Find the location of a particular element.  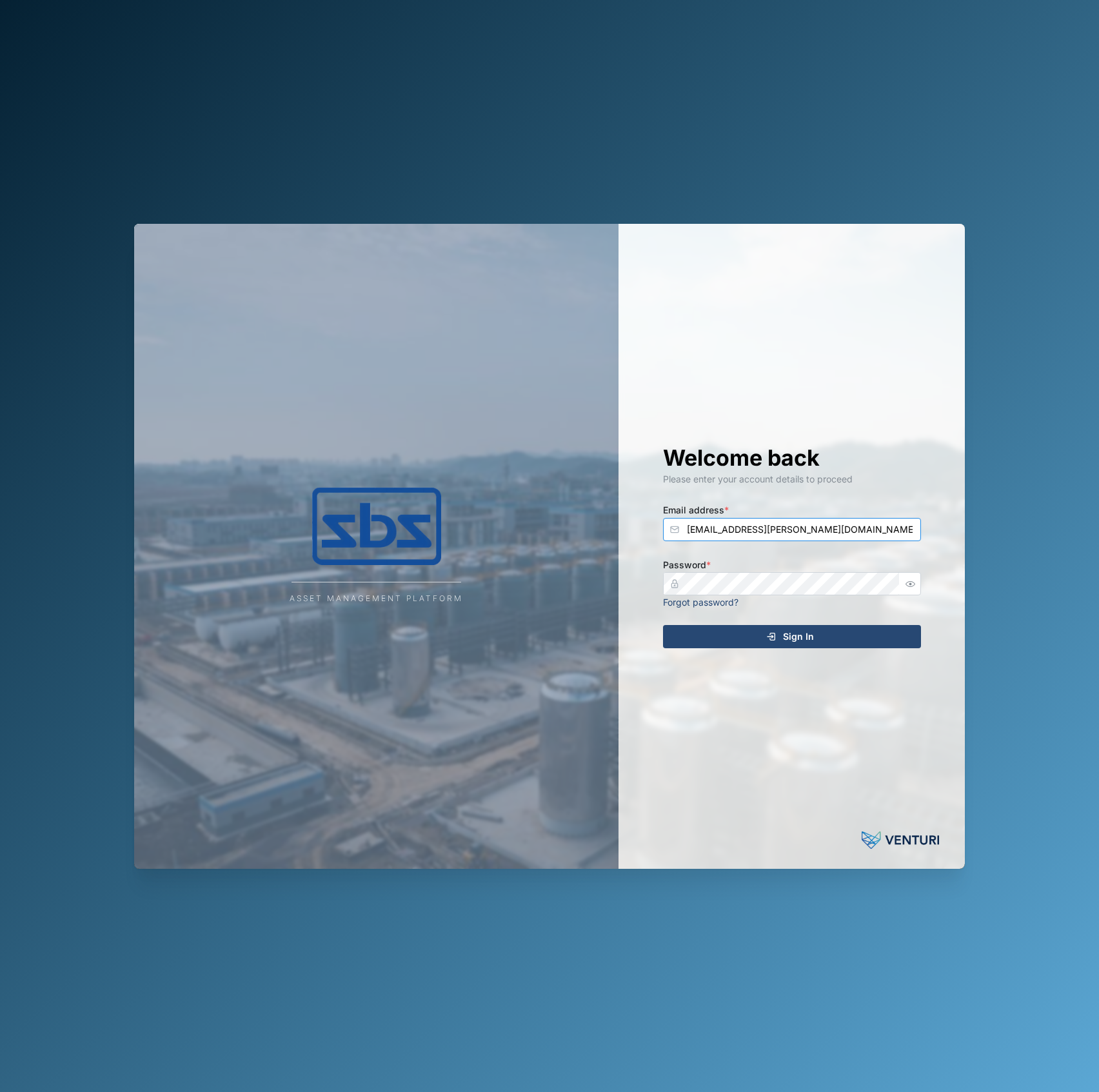

img: Company Logo is located at coordinates (376, 526).